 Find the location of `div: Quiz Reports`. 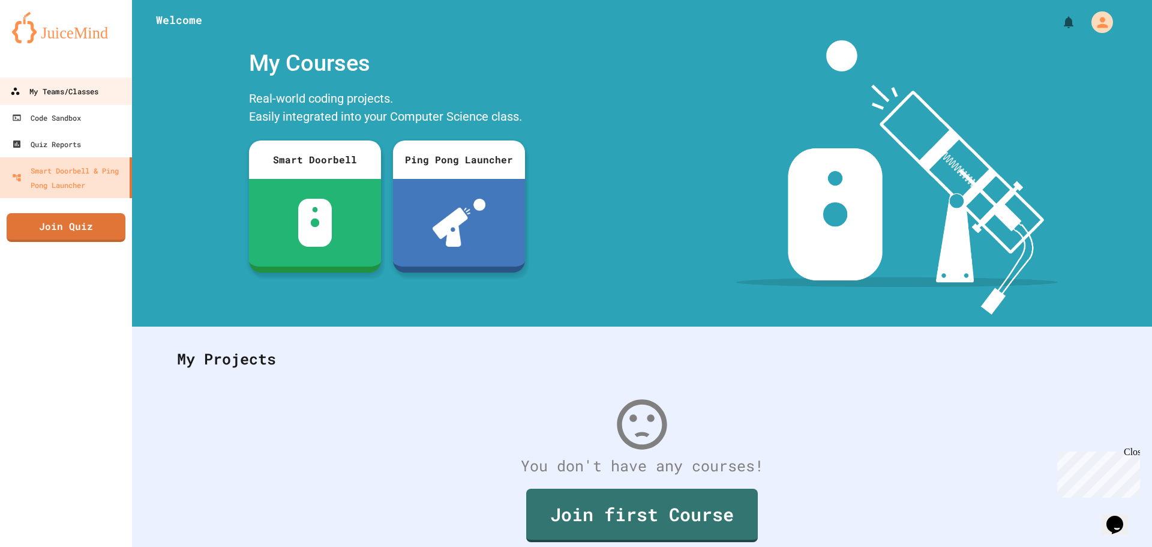

div: Quiz Reports is located at coordinates (46, 144).